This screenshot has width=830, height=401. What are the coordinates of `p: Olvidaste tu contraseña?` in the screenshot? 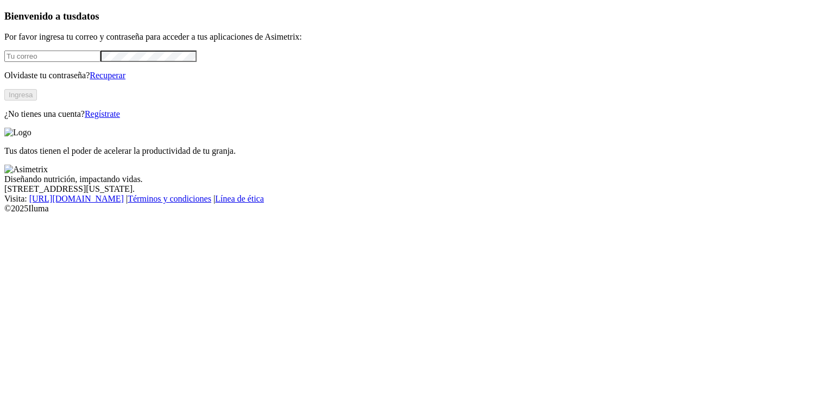 It's located at (415, 75).